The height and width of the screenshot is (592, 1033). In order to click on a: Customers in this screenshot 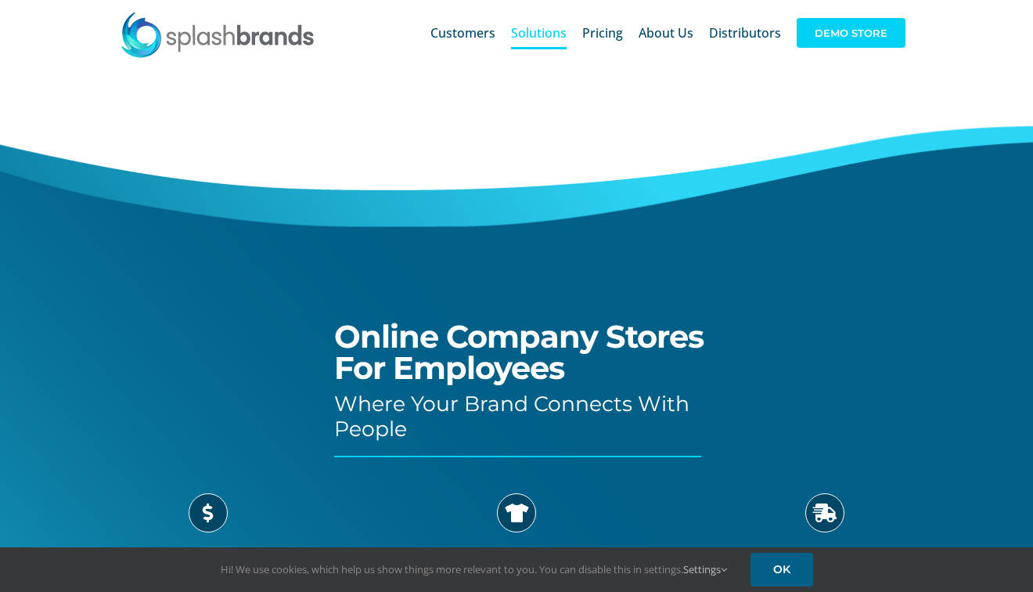, I will do `click(463, 33)`.